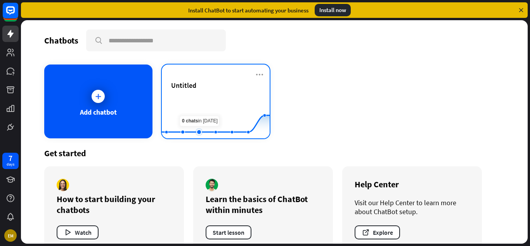  Describe the element at coordinates (412, 184) in the screenshot. I see `div: Help Center` at that location.